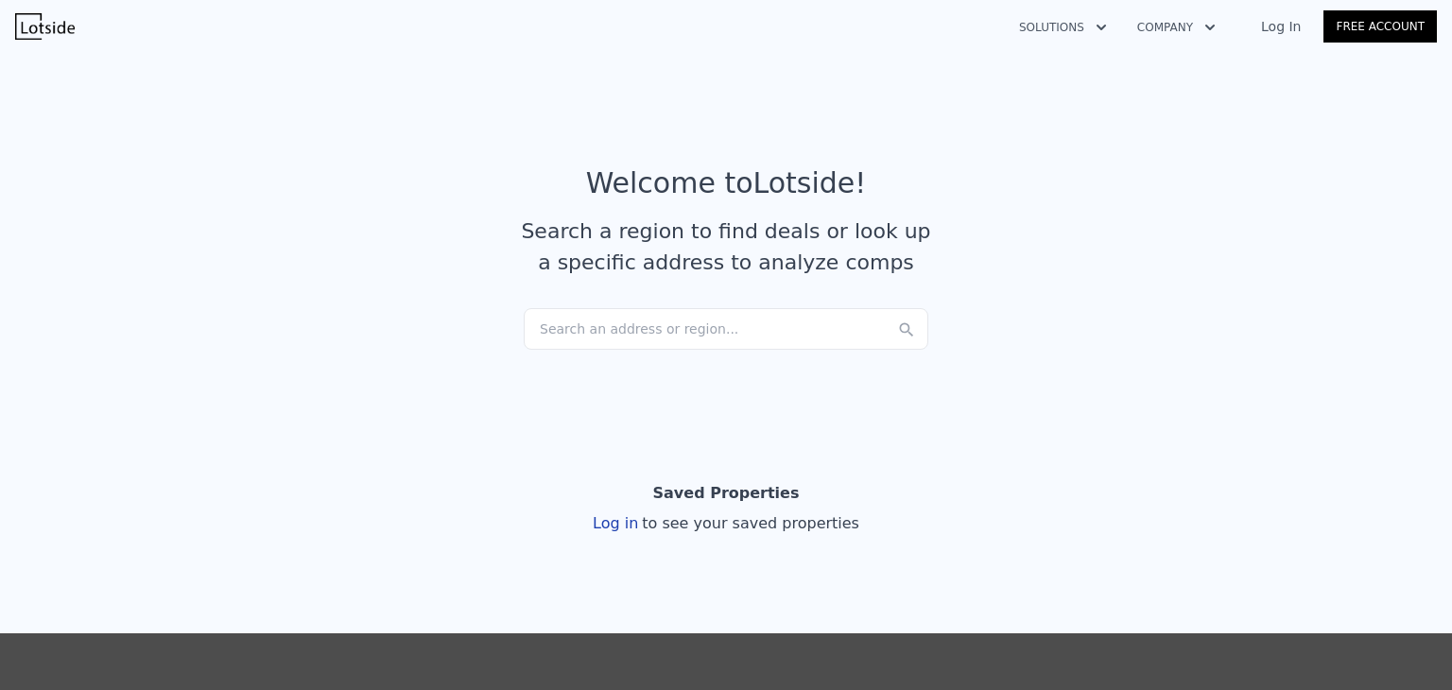  Describe the element at coordinates (1176, 27) in the screenshot. I see `button: Company` at that location.